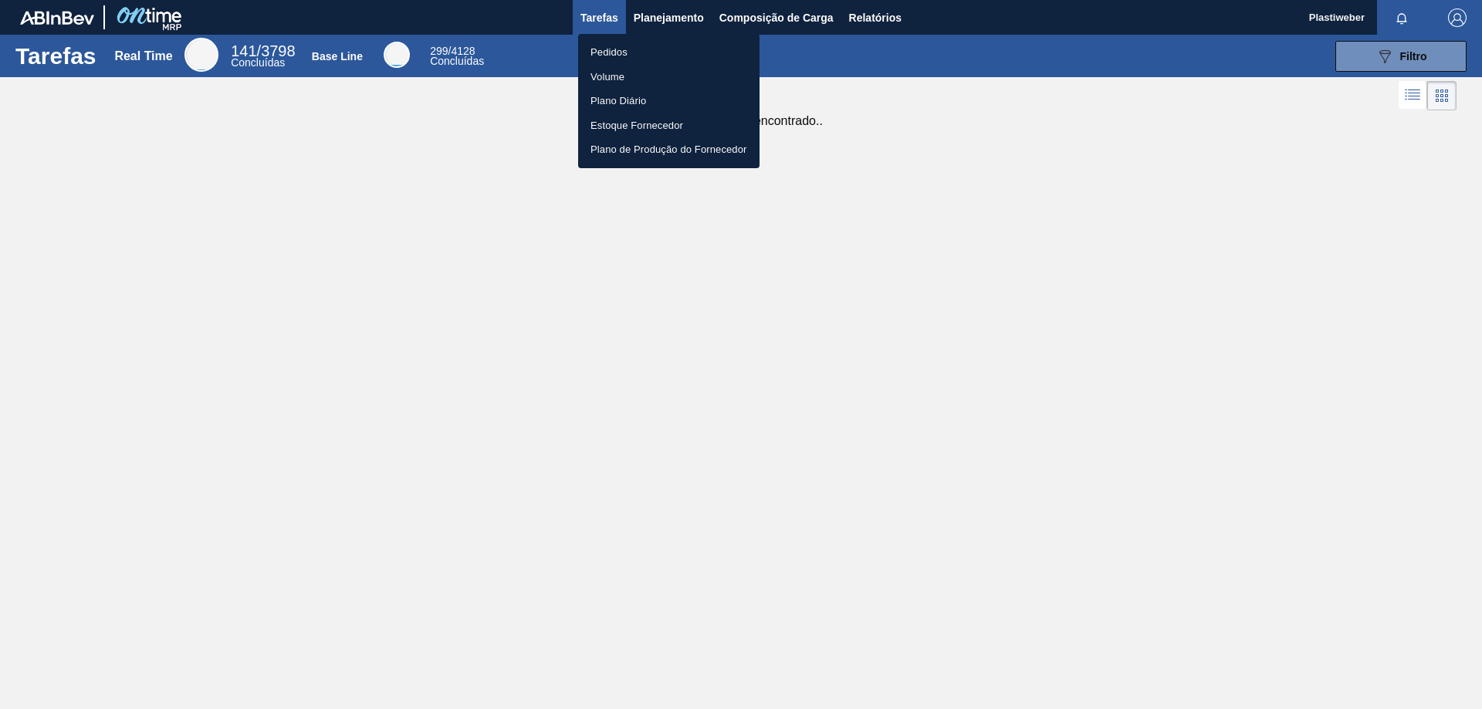 This screenshot has height=709, width=1482. What do you see at coordinates (668, 52) in the screenshot?
I see `a: Pedidos` at bounding box center [668, 52].